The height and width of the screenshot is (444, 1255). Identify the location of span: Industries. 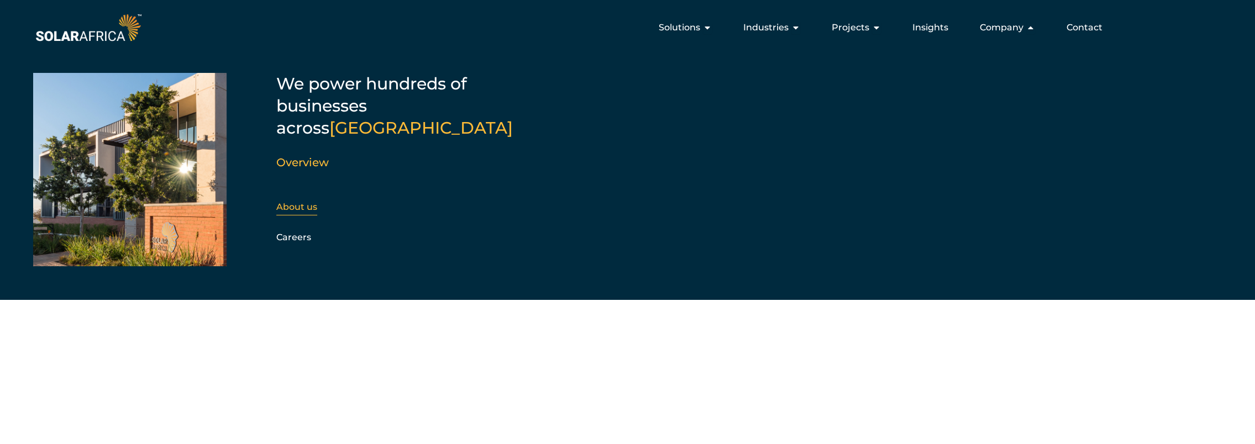
(766, 28).